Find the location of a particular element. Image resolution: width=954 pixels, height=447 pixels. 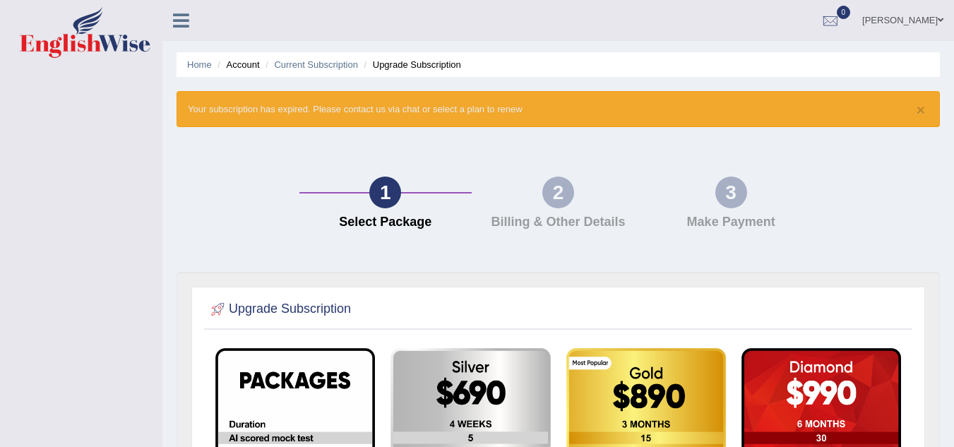

a: Home is located at coordinates (199, 64).